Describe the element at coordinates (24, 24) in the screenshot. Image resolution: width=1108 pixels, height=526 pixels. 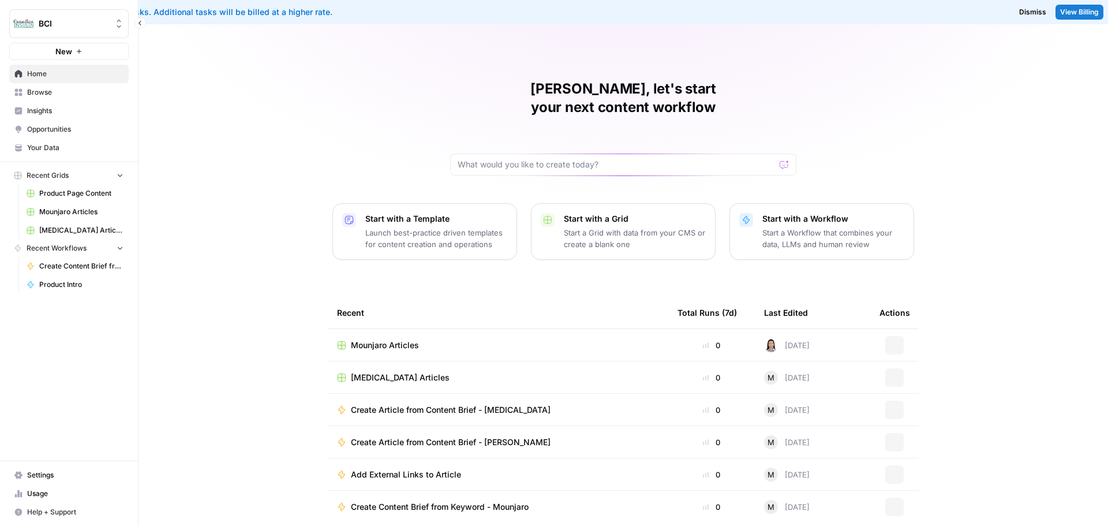
I see `img: BCI Logo` at that location.